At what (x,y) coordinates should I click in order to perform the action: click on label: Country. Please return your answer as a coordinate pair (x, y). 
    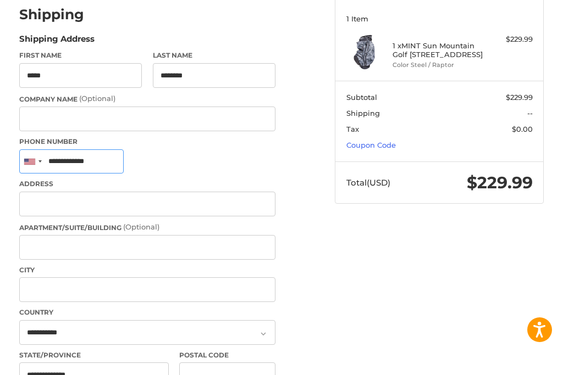
    Looking at the image, I should click on (147, 313).